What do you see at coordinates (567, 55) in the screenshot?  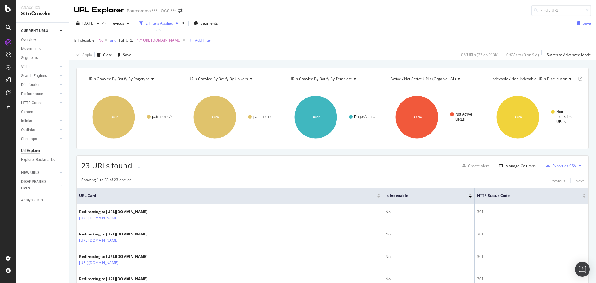 I see `button: Switch to Advanced Mode` at bounding box center [567, 55].